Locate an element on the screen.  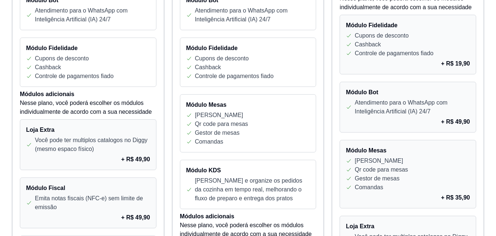
p: + R$ 19,90 is located at coordinates (456, 64).